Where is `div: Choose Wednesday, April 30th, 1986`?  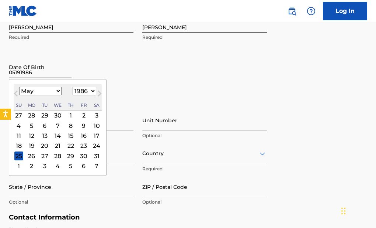
div: Choose Wednesday, April 30th, 1986 is located at coordinates (58, 115).